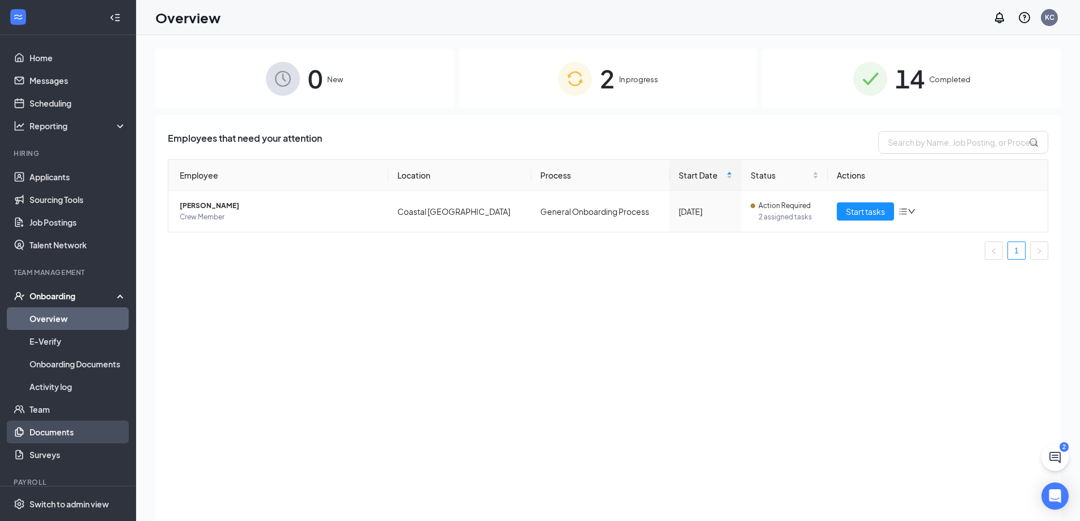 Image resolution: width=1080 pixels, height=521 pixels. I want to click on h1: Overview, so click(188, 18).